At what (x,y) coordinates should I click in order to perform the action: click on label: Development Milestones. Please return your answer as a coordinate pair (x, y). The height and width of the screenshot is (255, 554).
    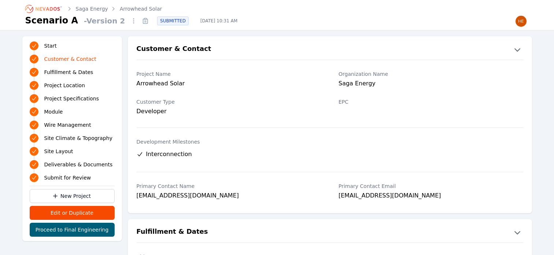
    Looking at the image, I should click on (330, 142).